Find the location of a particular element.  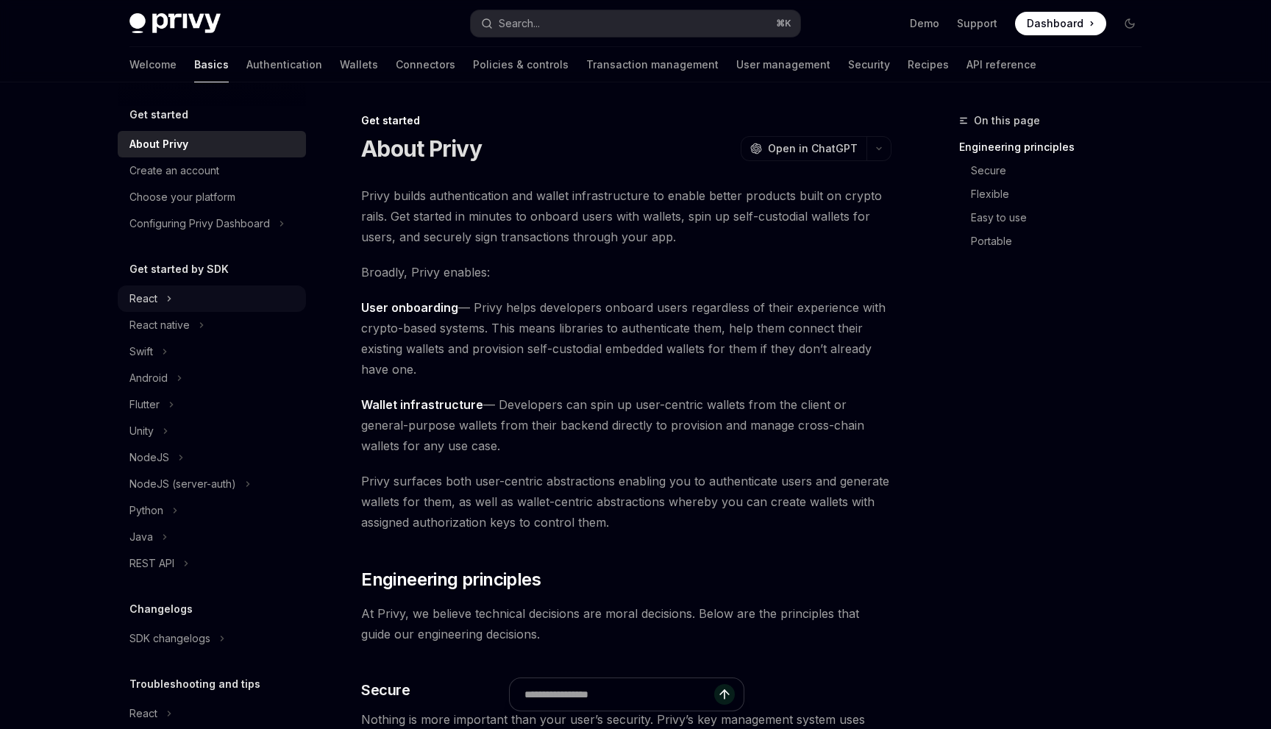

div: About Privy is located at coordinates (159, 144).